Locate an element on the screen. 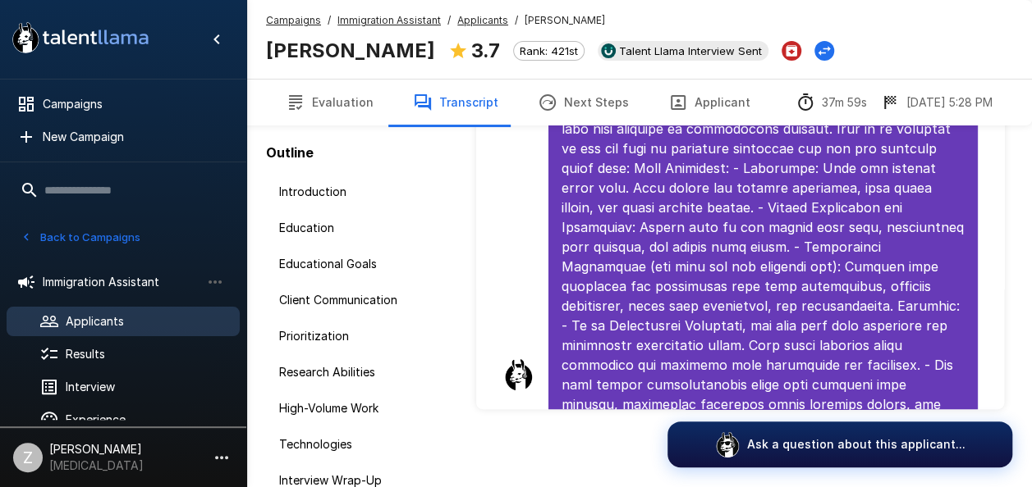  u: Immigration Assistant is located at coordinates (389, 20).